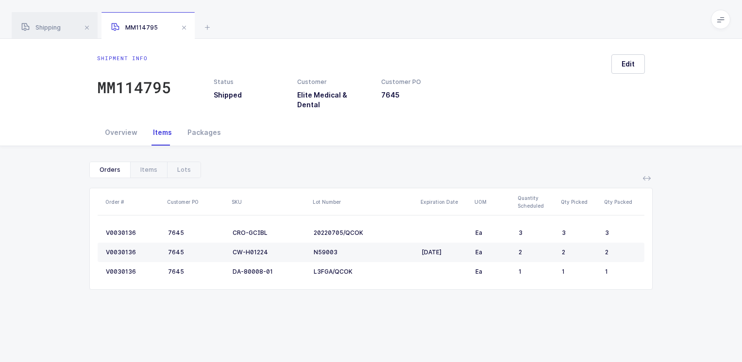  What do you see at coordinates (121, 133) in the screenshot?
I see `div: Overview` at bounding box center [121, 133].